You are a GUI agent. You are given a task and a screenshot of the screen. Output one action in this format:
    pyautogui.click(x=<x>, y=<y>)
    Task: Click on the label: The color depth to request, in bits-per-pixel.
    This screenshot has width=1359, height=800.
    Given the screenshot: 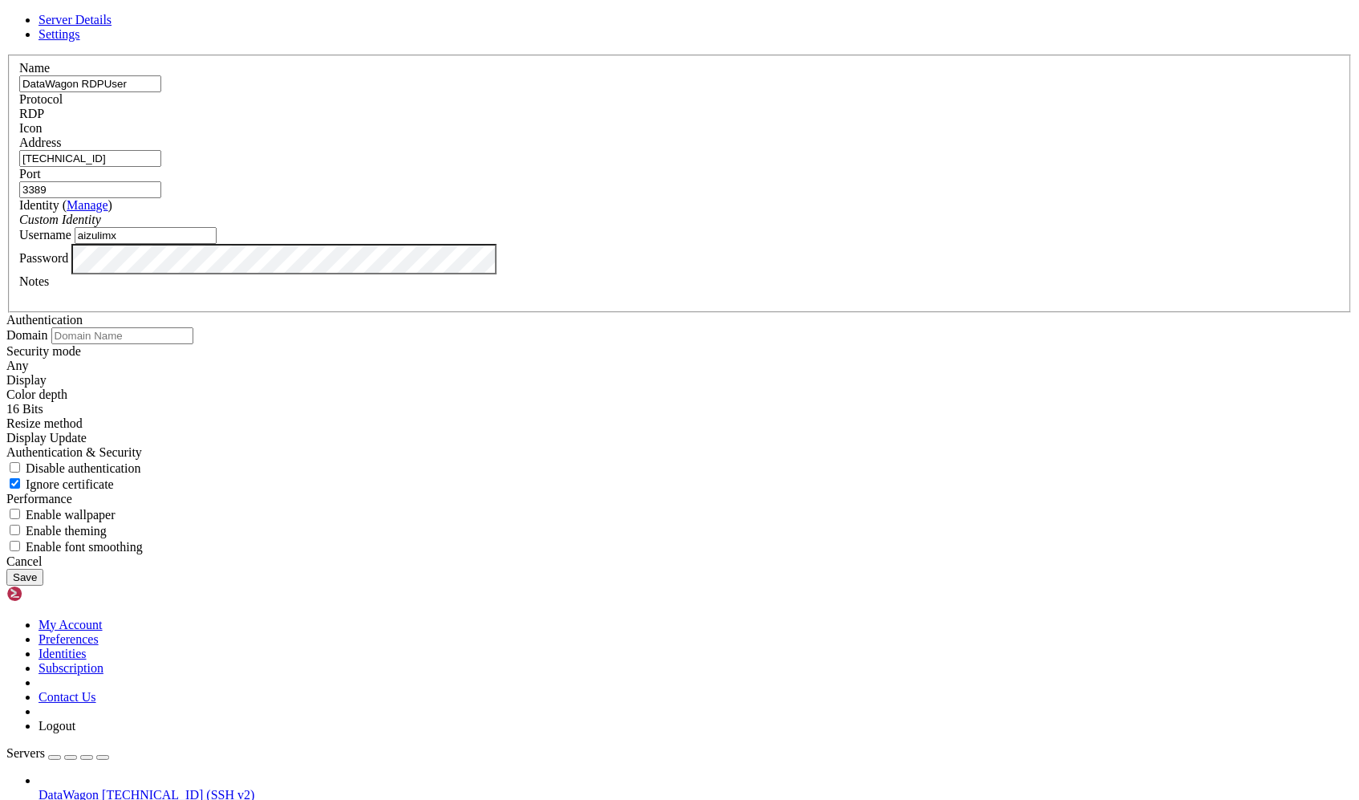 What is the action you would take?
    pyautogui.click(x=37, y=394)
    